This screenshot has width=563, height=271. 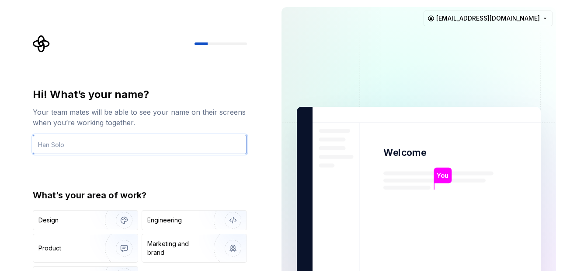 I want to click on div: Engineering, so click(x=164, y=220).